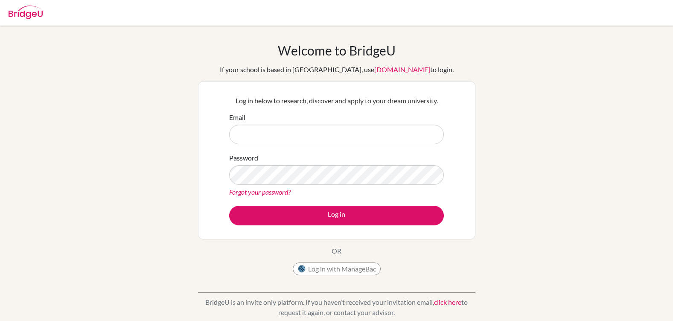 This screenshot has width=673, height=321. Describe the element at coordinates (244, 158) in the screenshot. I see `label: Password` at that location.